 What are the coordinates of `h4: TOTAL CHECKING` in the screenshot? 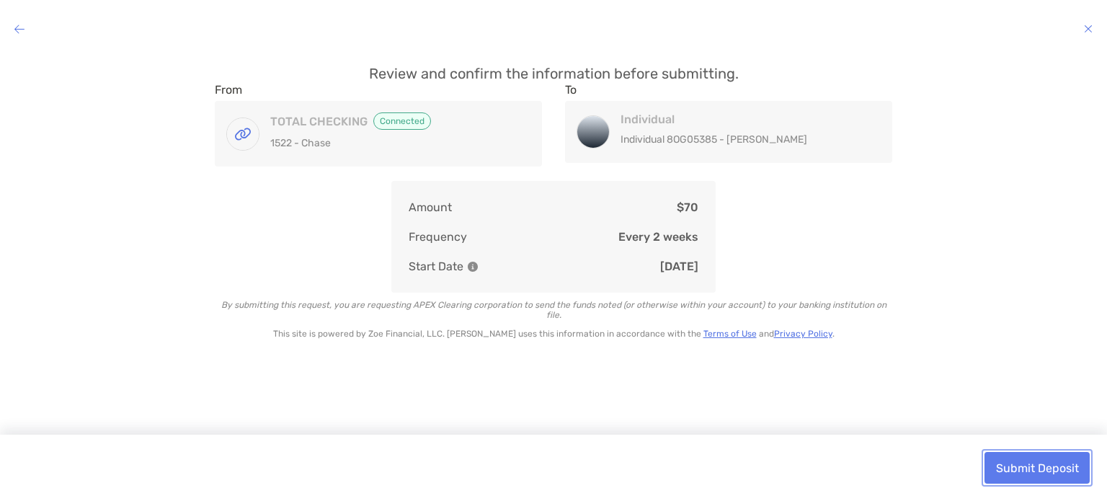 It's located at (392, 121).